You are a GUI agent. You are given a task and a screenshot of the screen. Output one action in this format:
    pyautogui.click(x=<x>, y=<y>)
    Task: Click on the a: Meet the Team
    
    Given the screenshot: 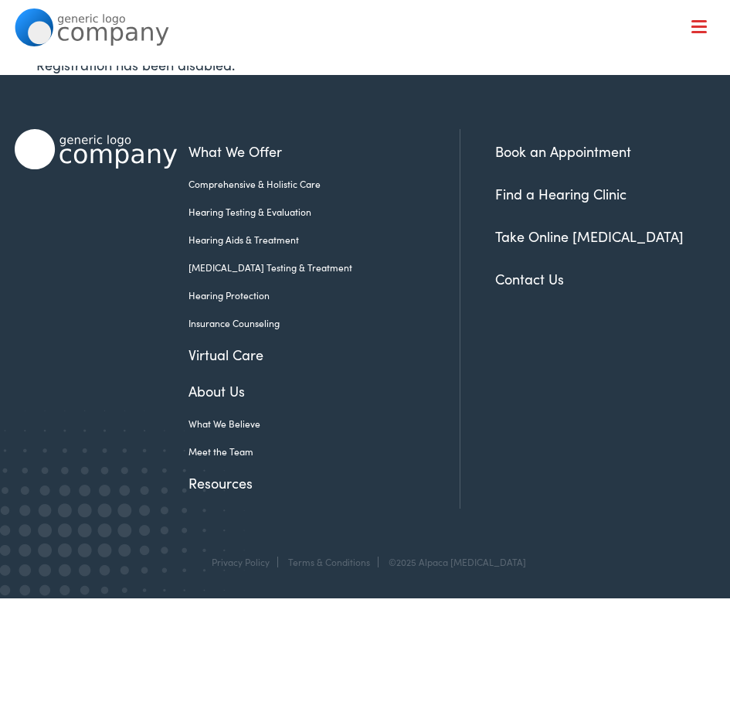 What is the action you would take?
    pyautogui.click(x=312, y=451)
    